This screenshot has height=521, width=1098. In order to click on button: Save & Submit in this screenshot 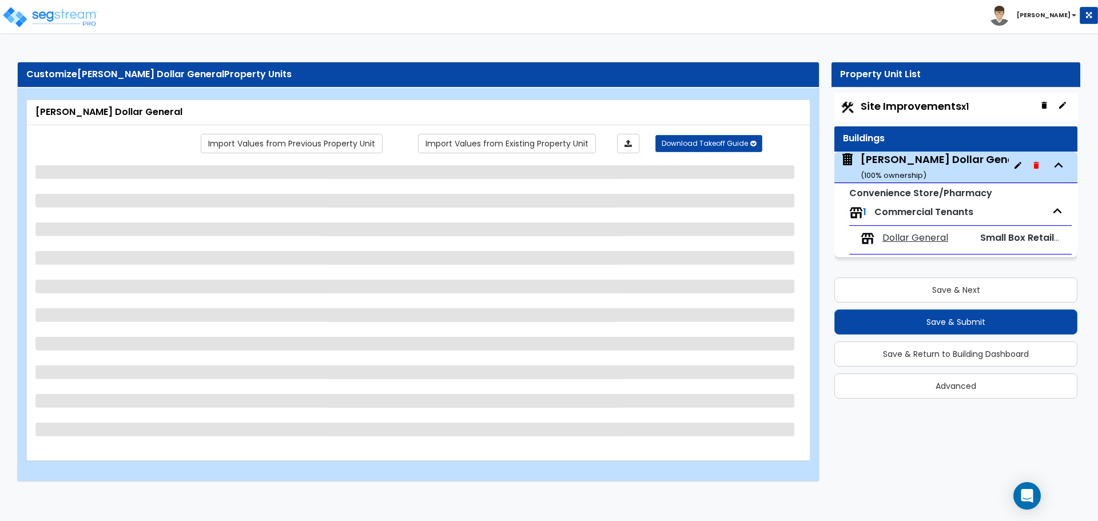, I will do `click(956, 322)`.